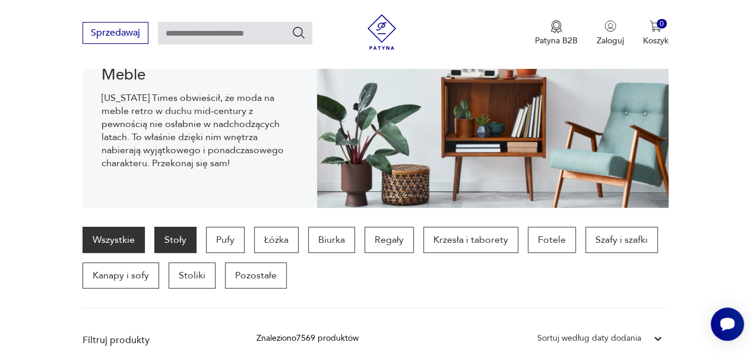  Describe the element at coordinates (622, 240) in the screenshot. I see `a: Szafy i szafki` at that location.